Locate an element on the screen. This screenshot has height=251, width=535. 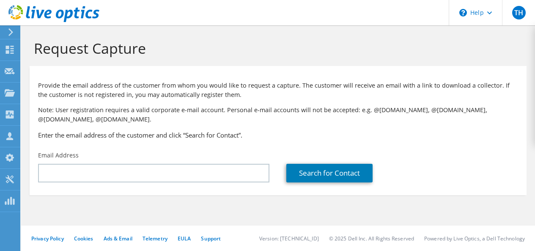
p: Provide the email address of the customer from whom you would like to request a capture. The cust... is located at coordinates (278, 90).